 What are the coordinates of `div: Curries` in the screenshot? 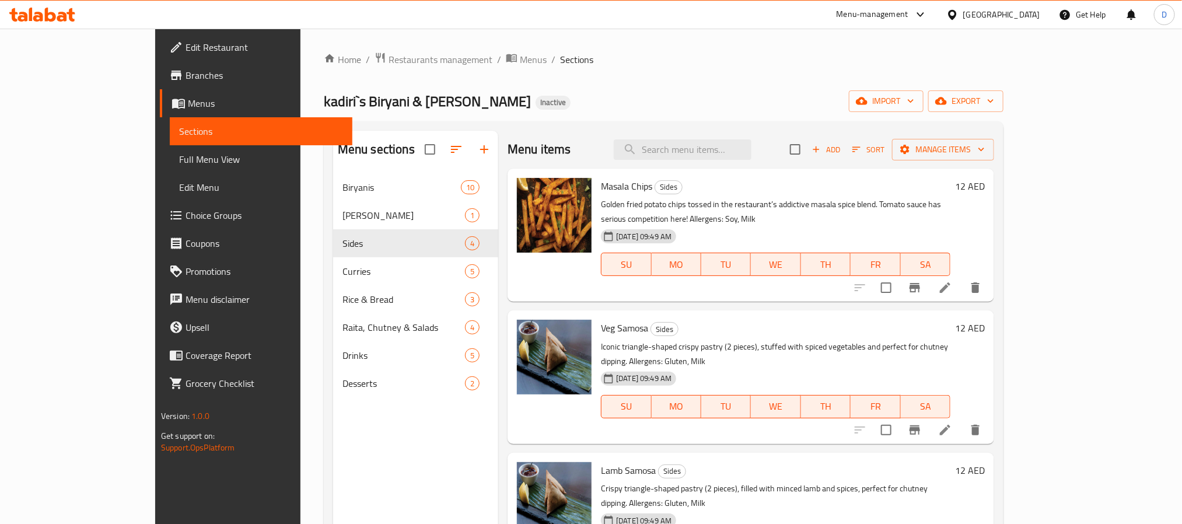 It's located at (404, 271).